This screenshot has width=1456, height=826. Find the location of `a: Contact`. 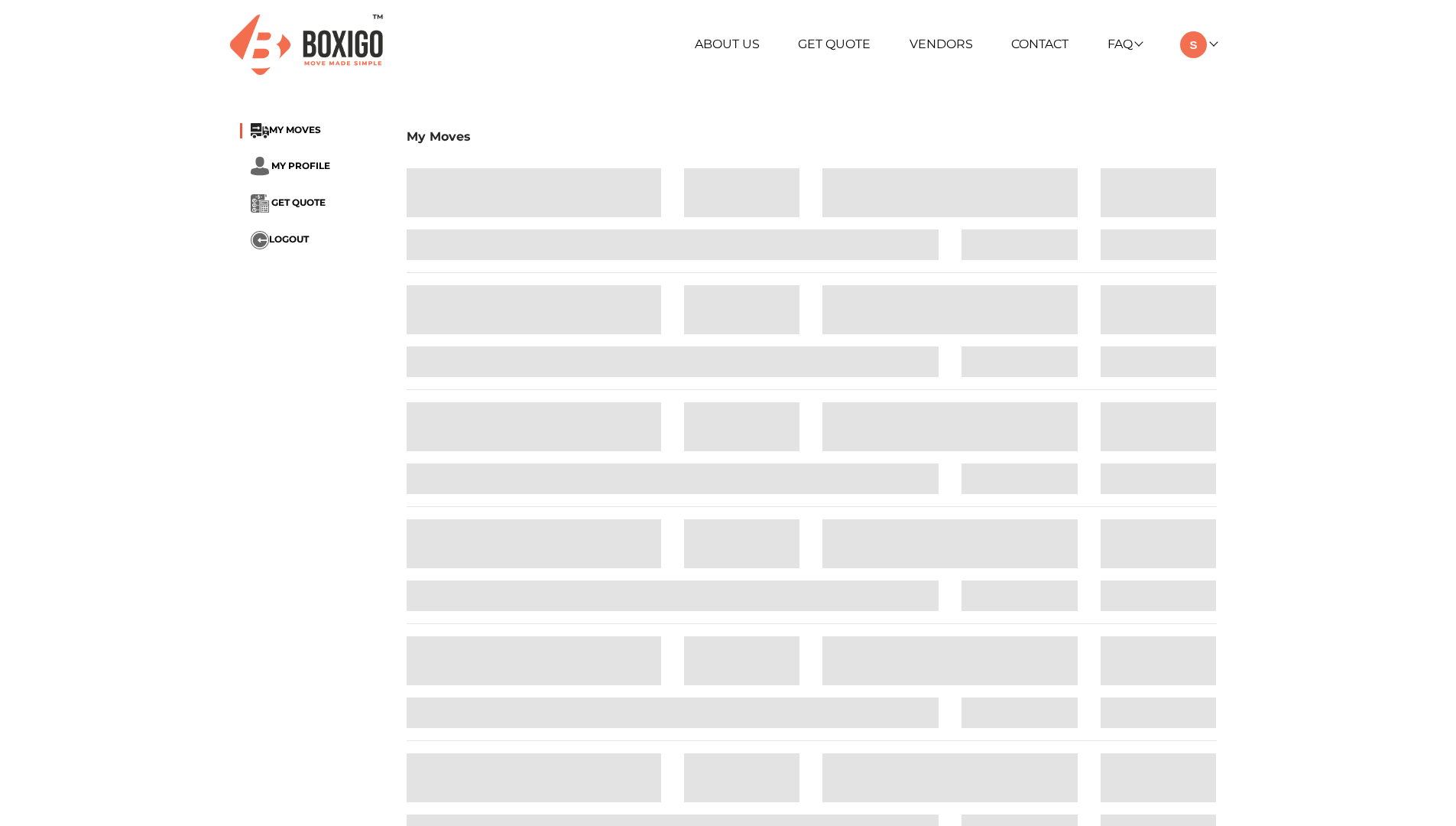

a: Contact is located at coordinates (1040, 44).